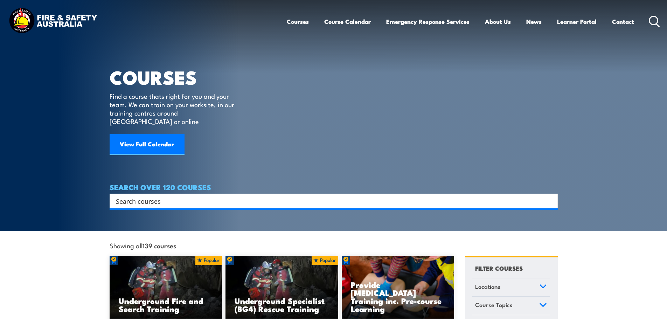 The height and width of the screenshot is (319, 667). Describe the element at coordinates (331, 201) in the screenshot. I see `form: Search form` at that location.